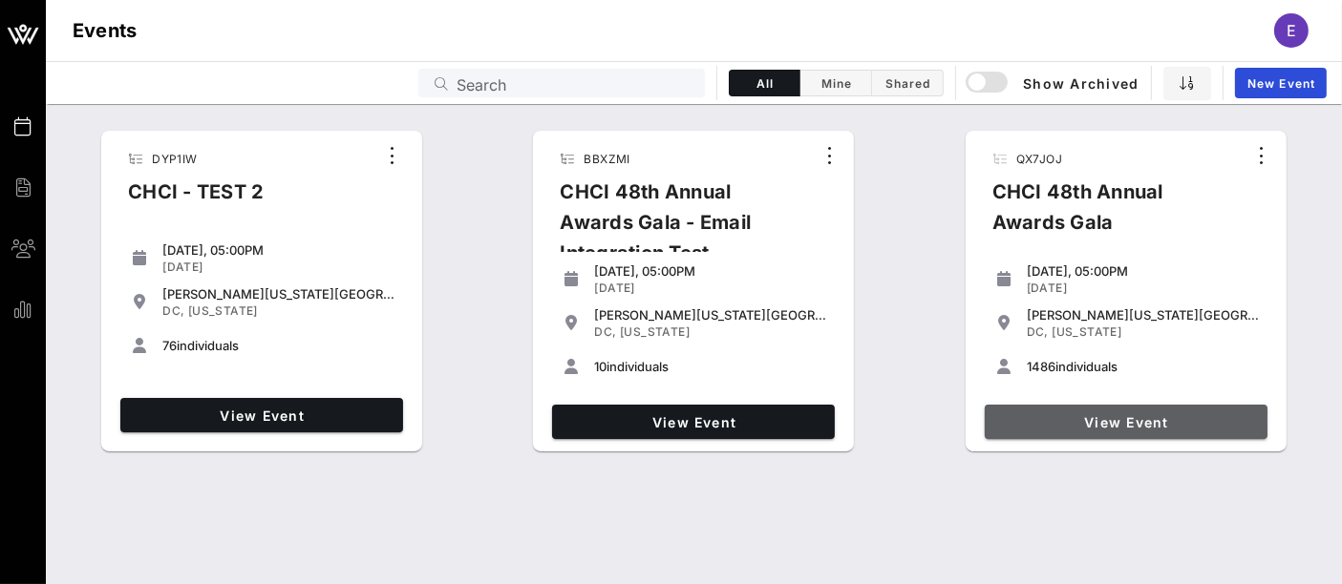  What do you see at coordinates (1291, 31) in the screenshot?
I see `div: E` at bounding box center [1291, 31].